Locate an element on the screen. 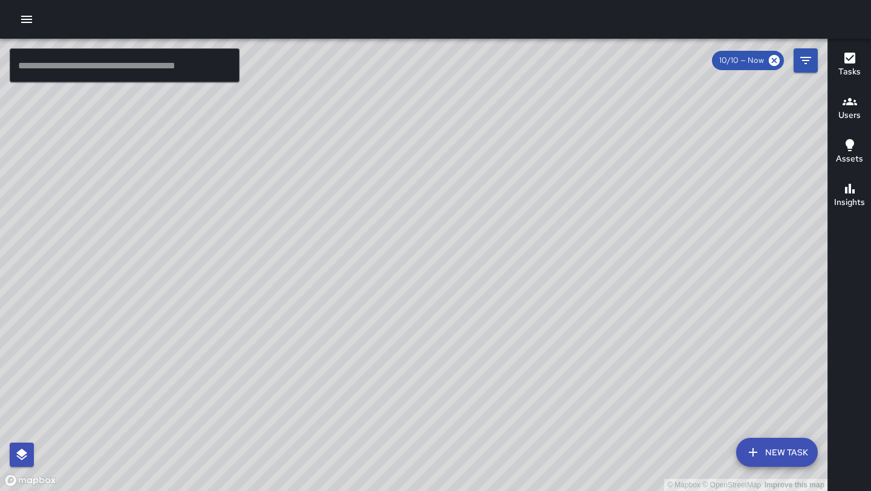 Image resolution: width=871 pixels, height=491 pixels. h6: Users is located at coordinates (849, 116).